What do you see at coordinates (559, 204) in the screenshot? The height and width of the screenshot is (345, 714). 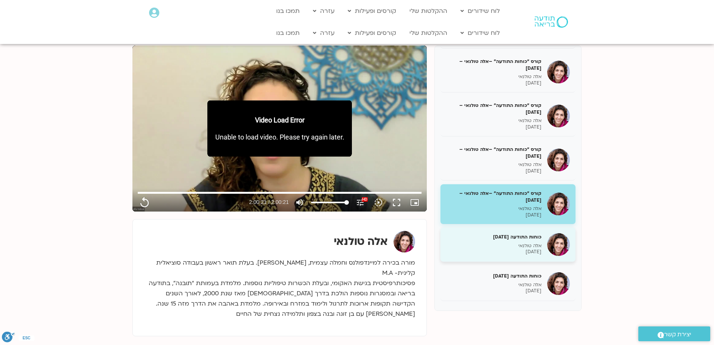 I see `img: קורס "כוחות התודעה" –אלה טולנאי –1/7/25` at bounding box center [559, 204].